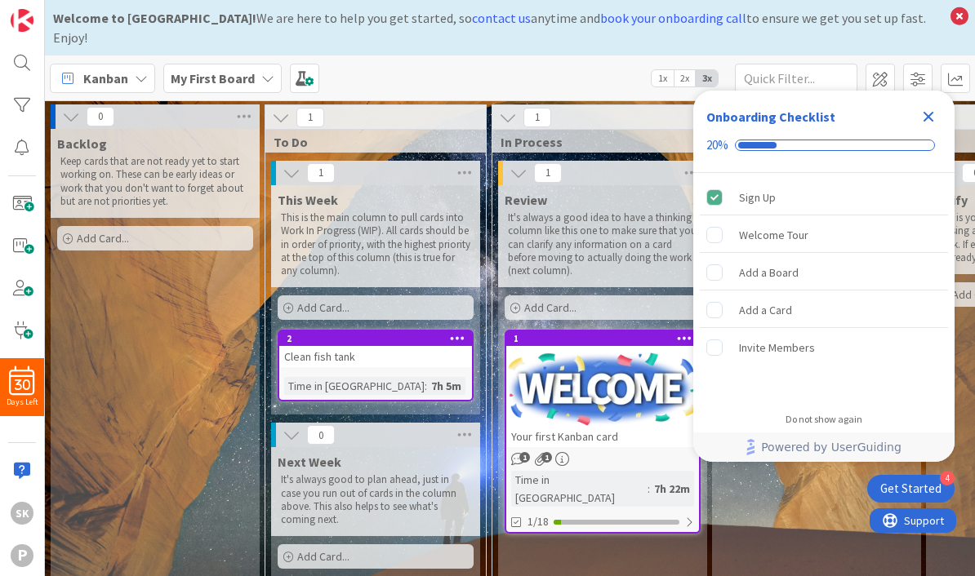  I want to click on span: Backlog, so click(82, 144).